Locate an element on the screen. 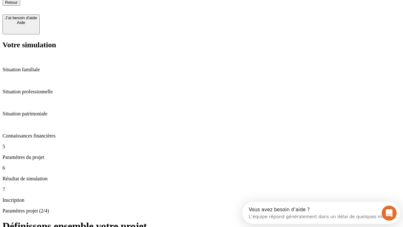  p: Connaissances financières is located at coordinates (202, 136).